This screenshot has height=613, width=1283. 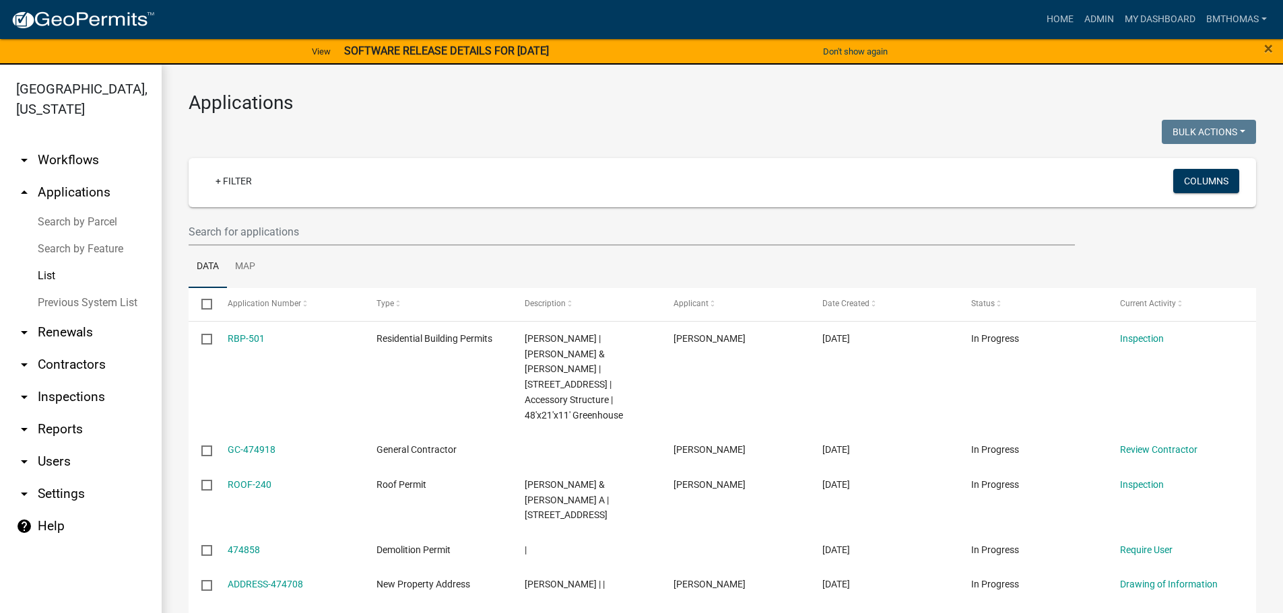 What do you see at coordinates (982, 304) in the screenshot?
I see `span: Status` at bounding box center [982, 304].